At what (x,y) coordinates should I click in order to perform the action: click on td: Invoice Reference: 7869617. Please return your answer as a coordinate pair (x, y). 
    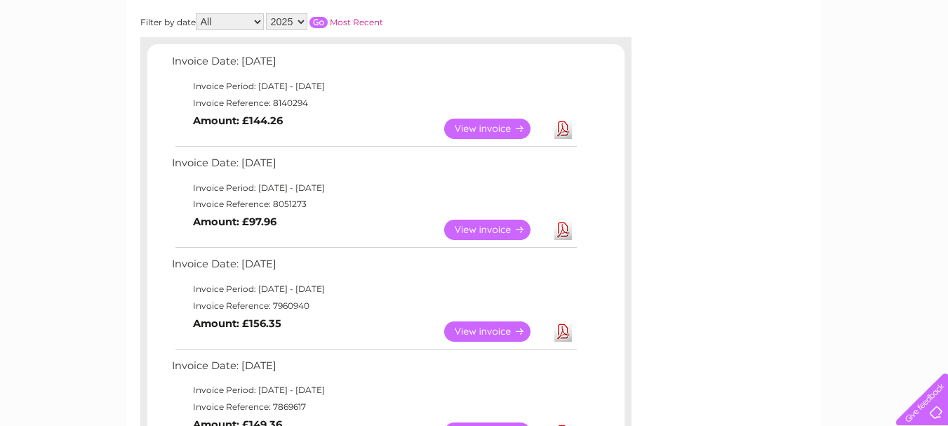
    Looking at the image, I should click on (373, 407).